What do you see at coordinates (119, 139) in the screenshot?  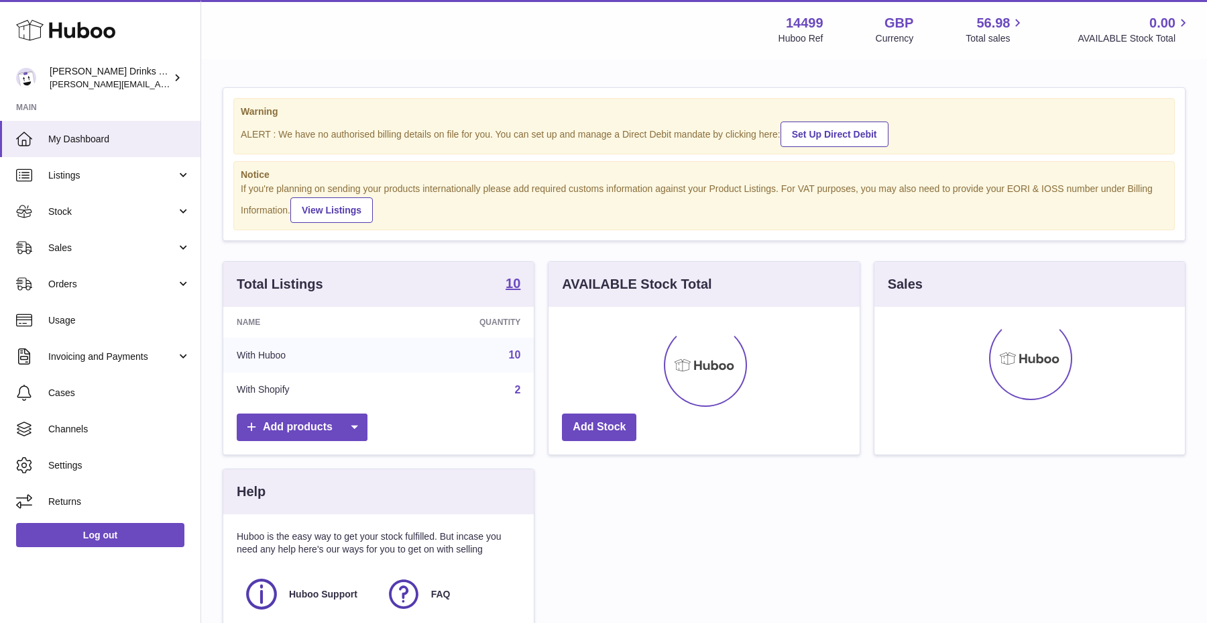 I see `span: My Dashboard` at bounding box center [119, 139].